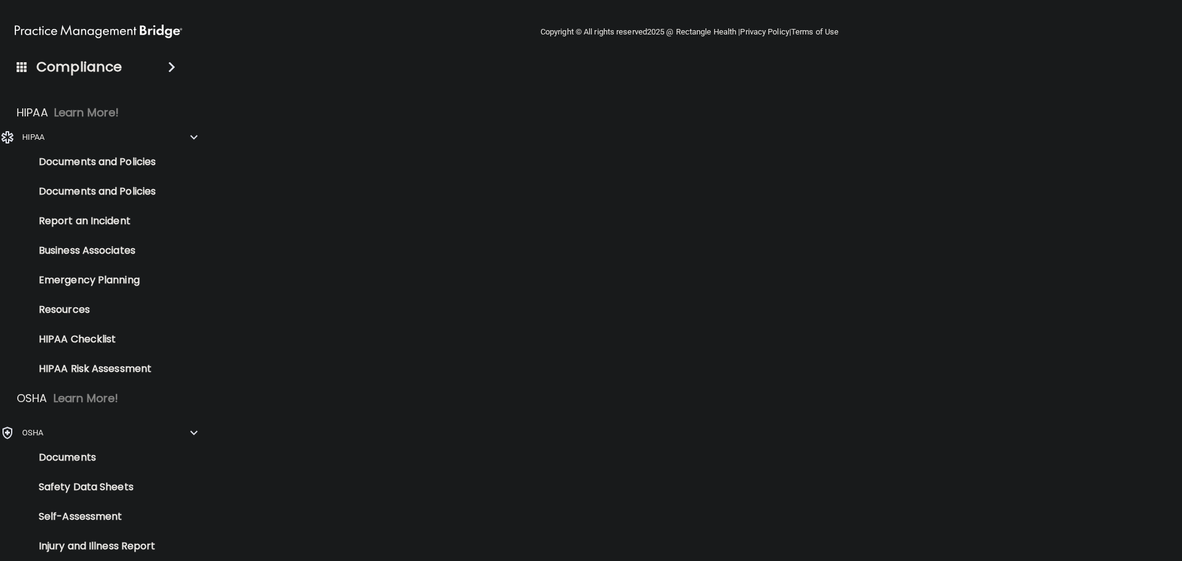  What do you see at coordinates (92, 457) in the screenshot?
I see `p: Documents` at bounding box center [92, 457].